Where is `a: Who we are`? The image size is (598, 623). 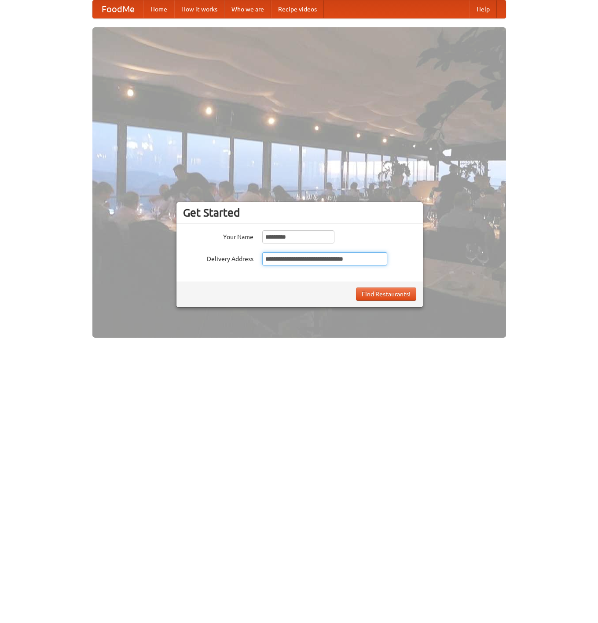
a: Who we are is located at coordinates (248, 9).